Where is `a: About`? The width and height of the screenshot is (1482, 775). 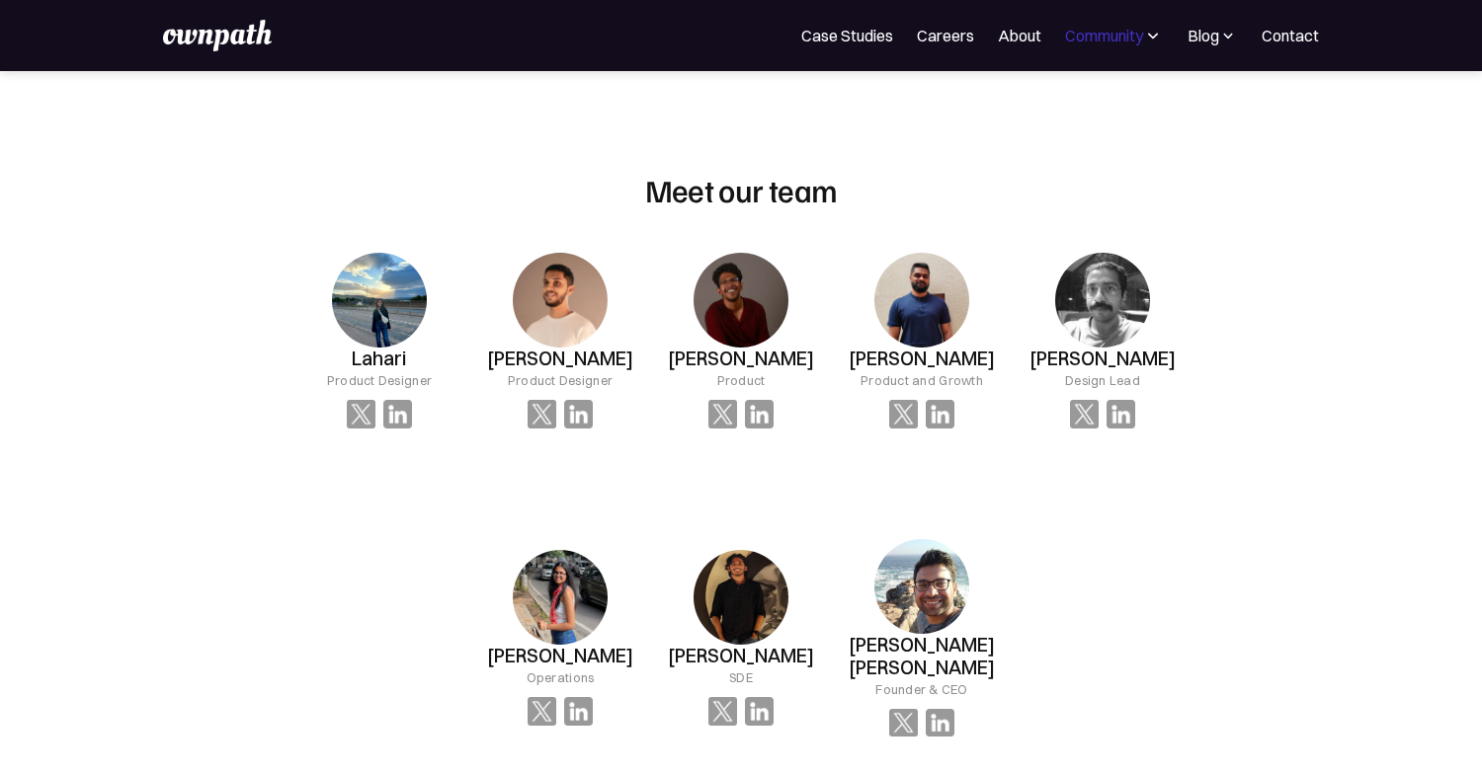
a: About is located at coordinates (1019, 36).